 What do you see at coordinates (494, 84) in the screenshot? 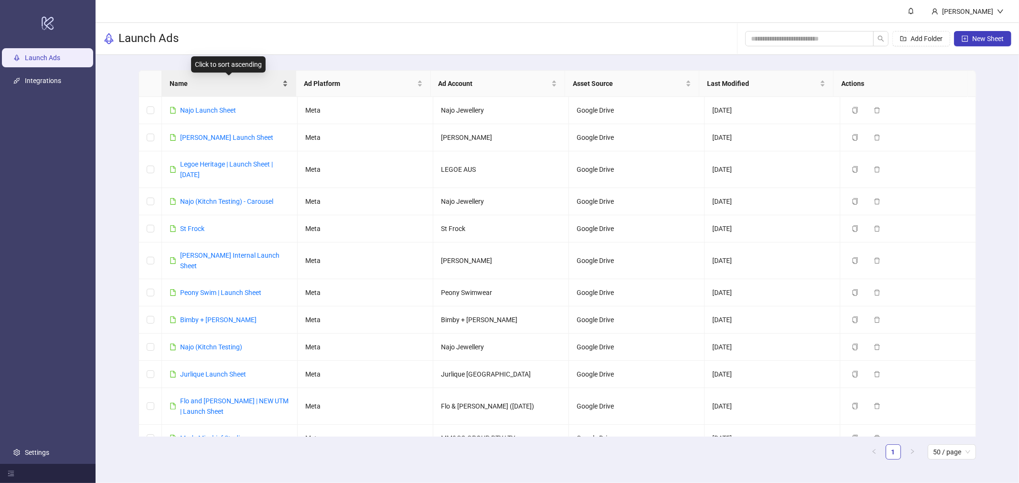
I see `span: Ad Account` at bounding box center [494, 84].